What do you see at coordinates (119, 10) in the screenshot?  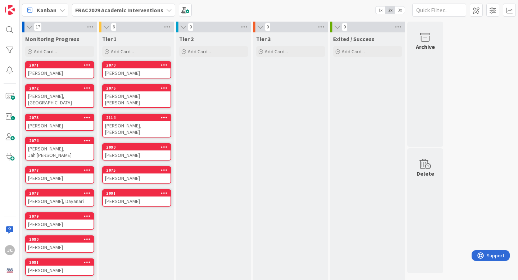 I see `b: FRAC2029 Academic Interventions` at bounding box center [119, 10].